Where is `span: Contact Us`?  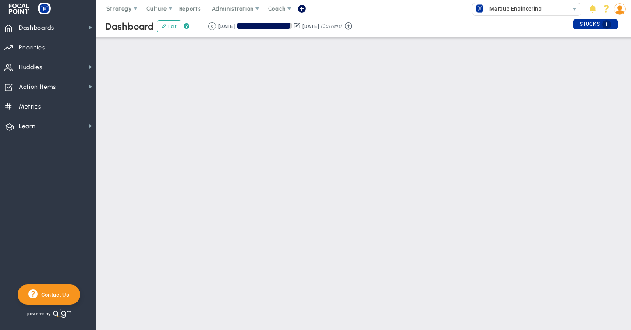 span: Contact Us is located at coordinates (53, 295).